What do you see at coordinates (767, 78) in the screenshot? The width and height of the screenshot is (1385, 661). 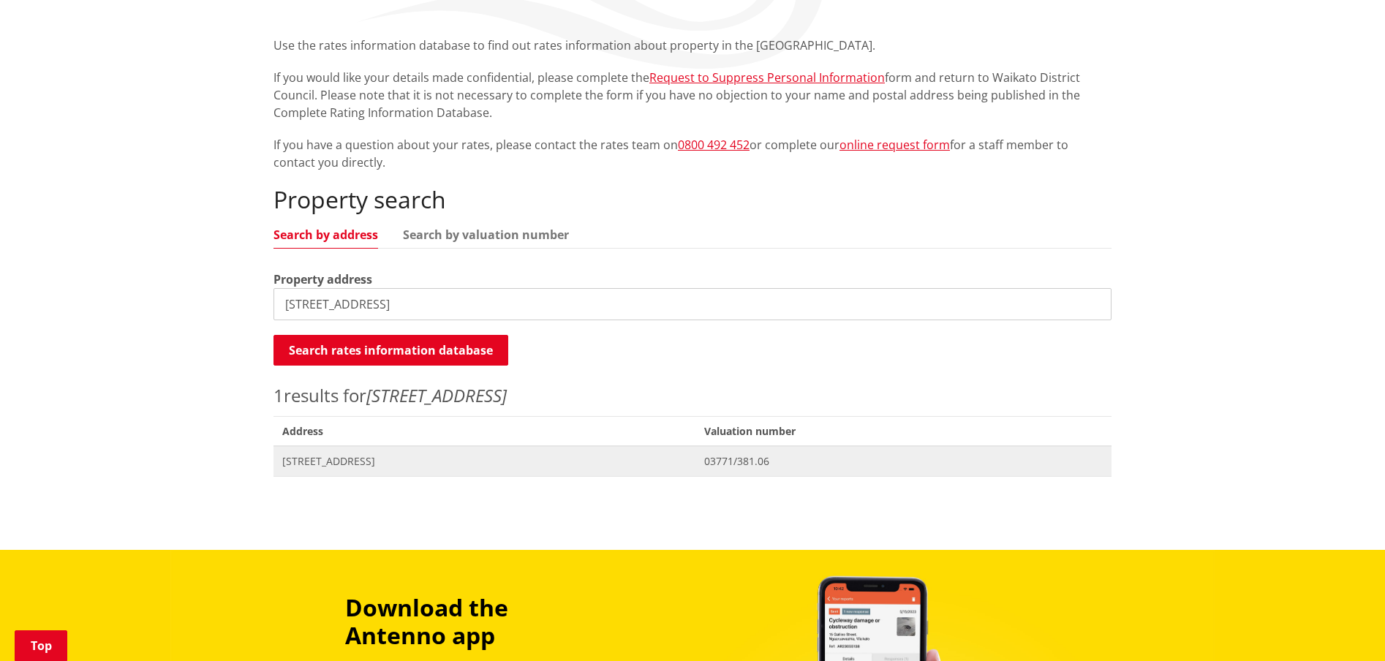 I see `a: Request to Suppress Personal Information` at bounding box center [767, 78].